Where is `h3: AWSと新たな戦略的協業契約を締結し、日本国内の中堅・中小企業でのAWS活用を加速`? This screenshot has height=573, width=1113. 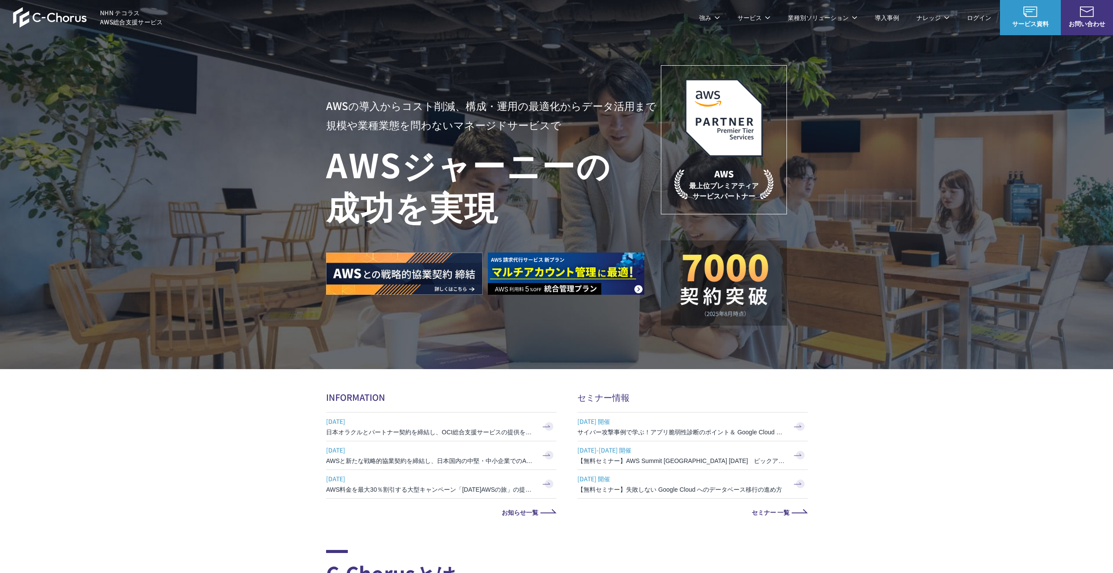
h3: AWSと新たな戦略的協業契約を締結し、日本国内の中堅・中小企業でのAWS活用を加速 is located at coordinates (431, 461).